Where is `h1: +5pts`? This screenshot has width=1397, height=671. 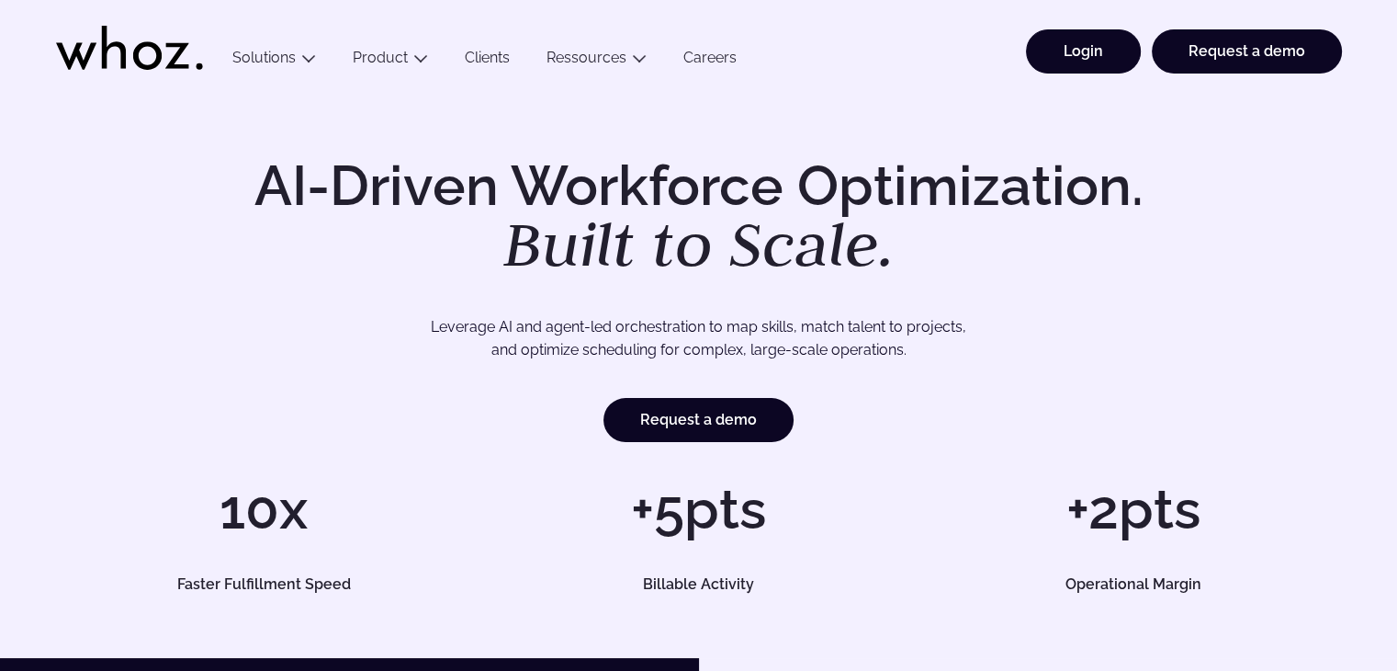 h1: +5pts is located at coordinates (698, 509).